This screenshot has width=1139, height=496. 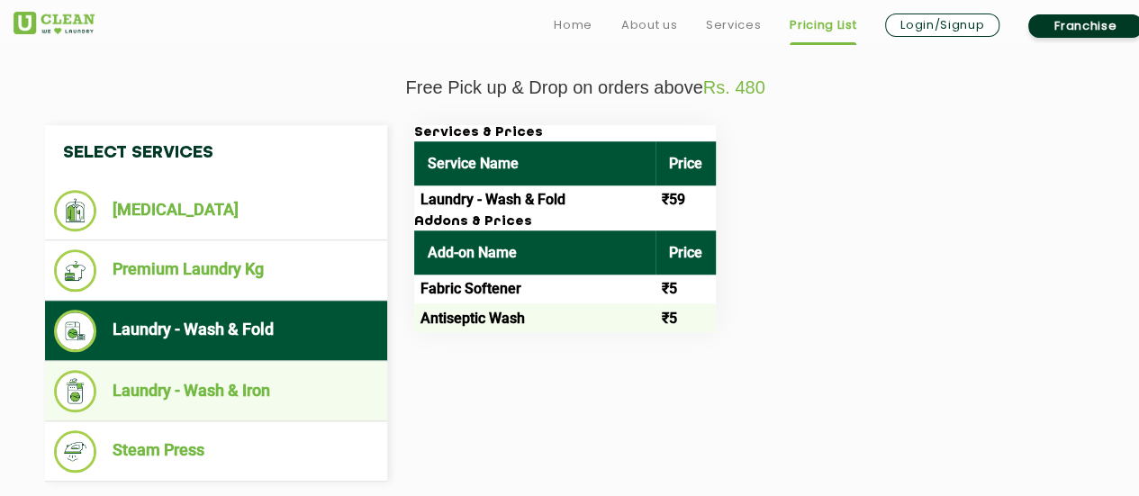 I want to click on a: About us, so click(x=649, y=25).